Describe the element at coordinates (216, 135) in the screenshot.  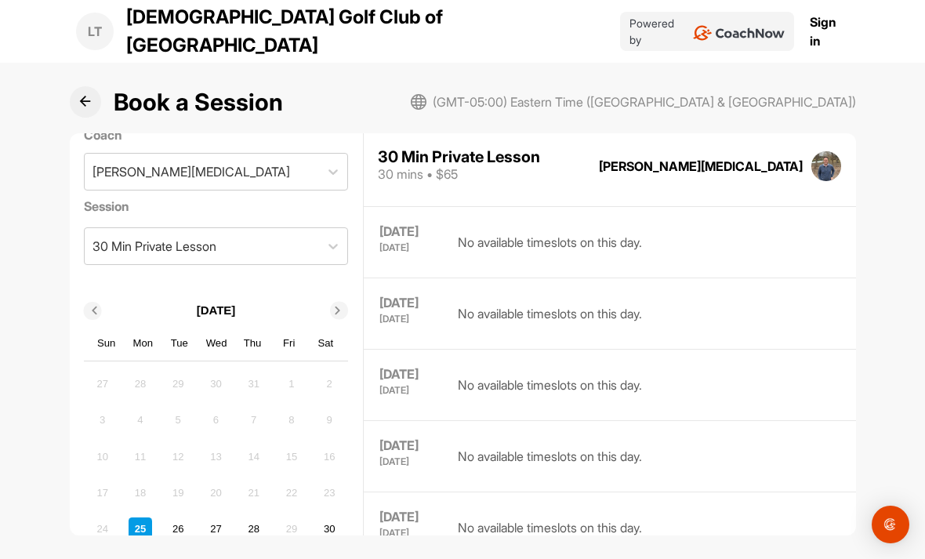
I see `label: Coach` at that location.